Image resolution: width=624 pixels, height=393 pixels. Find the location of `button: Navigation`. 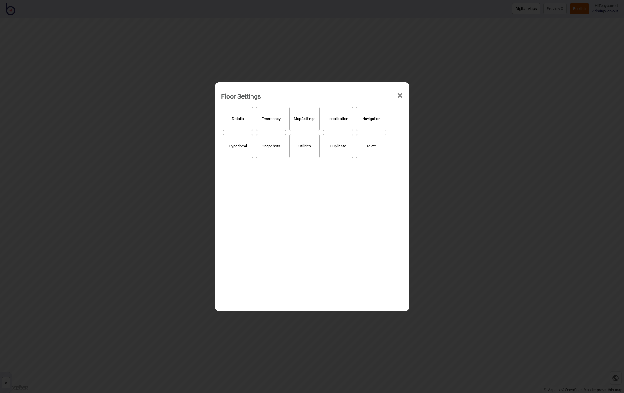

button: Navigation is located at coordinates (371, 119).